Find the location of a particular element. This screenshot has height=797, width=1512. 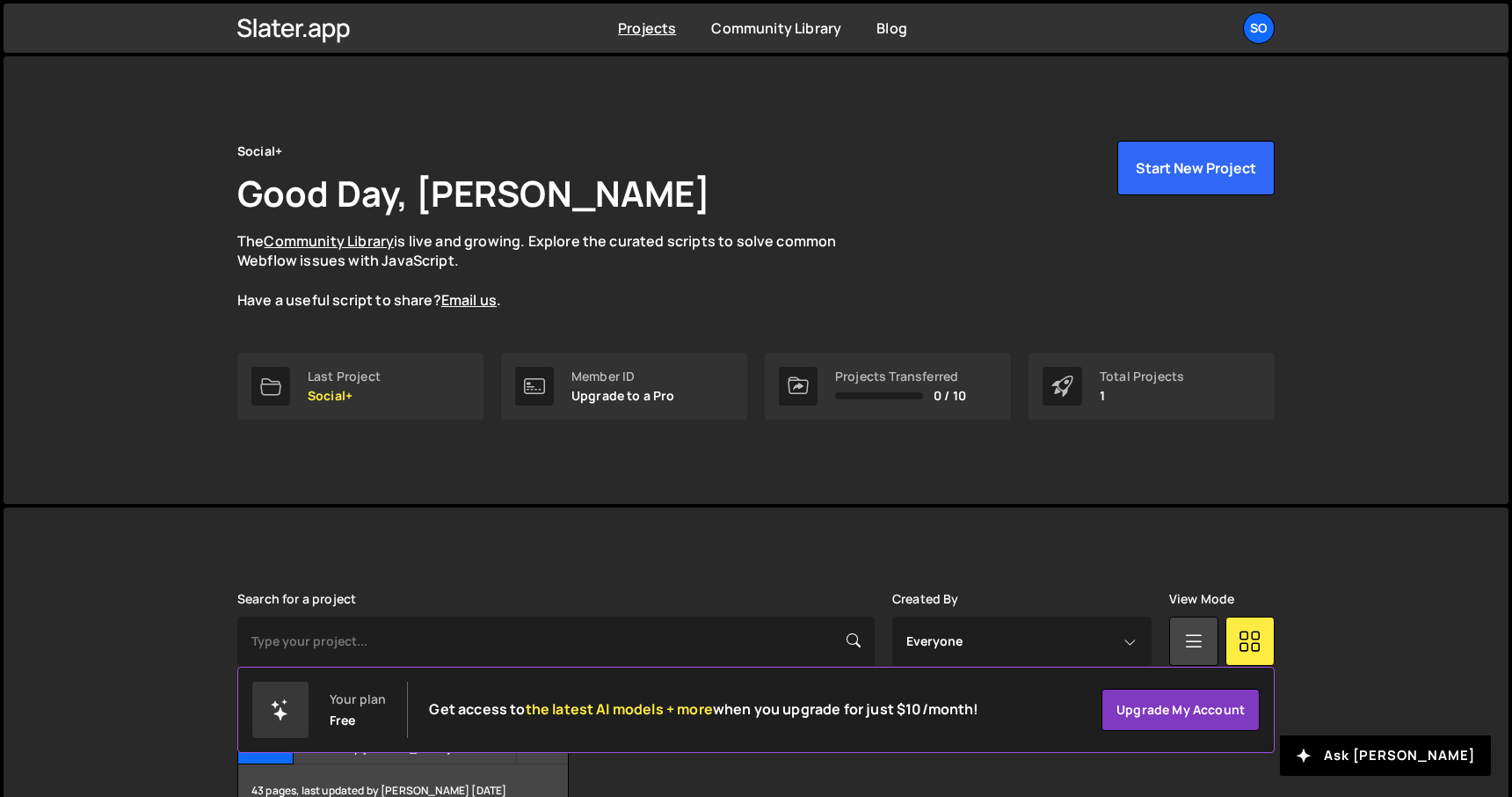

div: Free is located at coordinates (343, 720).